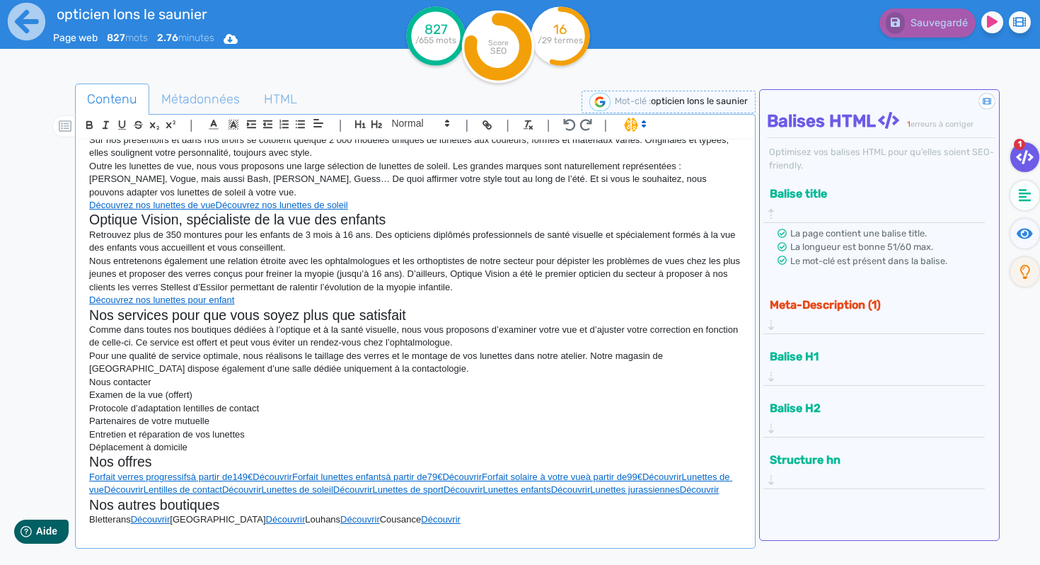  Describe the element at coordinates (561, 40) in the screenshot. I see `tspan: /29 termes` at that location.